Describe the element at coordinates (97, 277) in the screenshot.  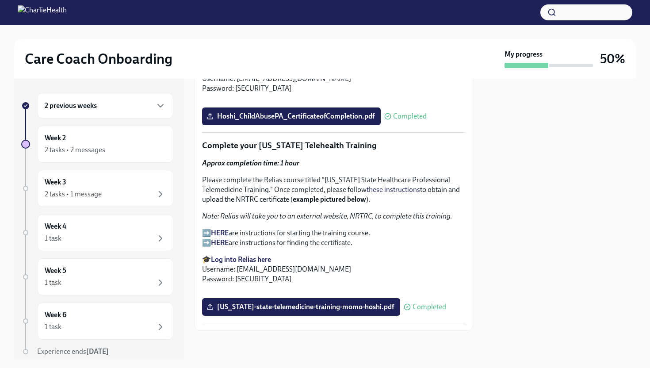
I see `a: Week 51 task` at that location.